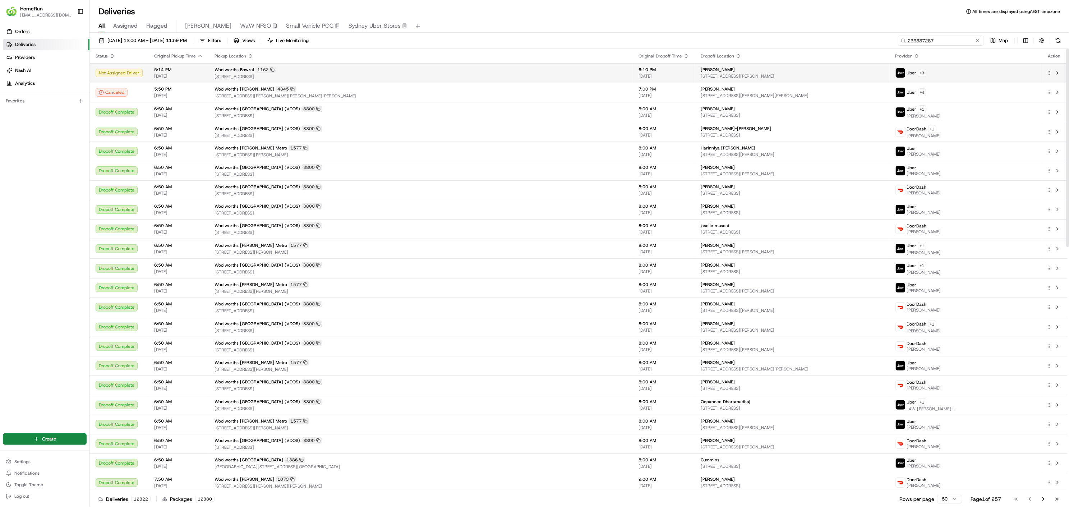 The image size is (1069, 507). Describe the element at coordinates (215, 41) in the screenshot. I see `span: Filters` at that location.